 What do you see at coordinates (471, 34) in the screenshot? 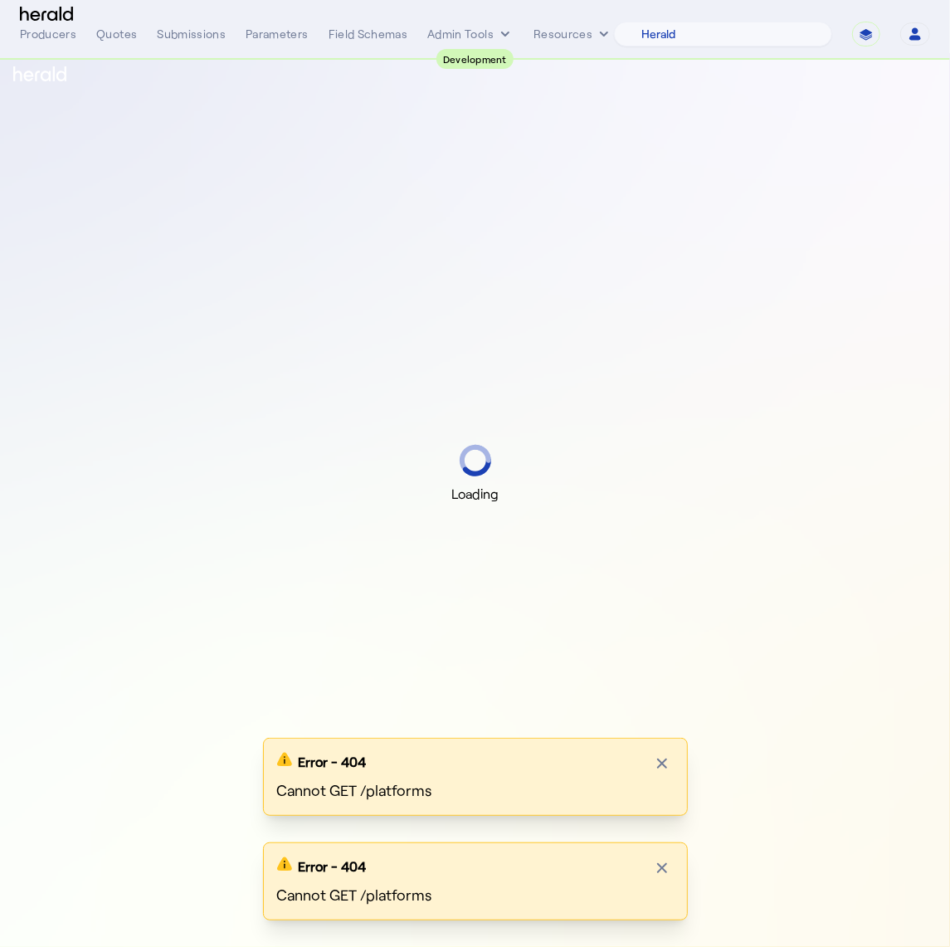
I see `button: internal dropdown menu` at bounding box center [471, 34].